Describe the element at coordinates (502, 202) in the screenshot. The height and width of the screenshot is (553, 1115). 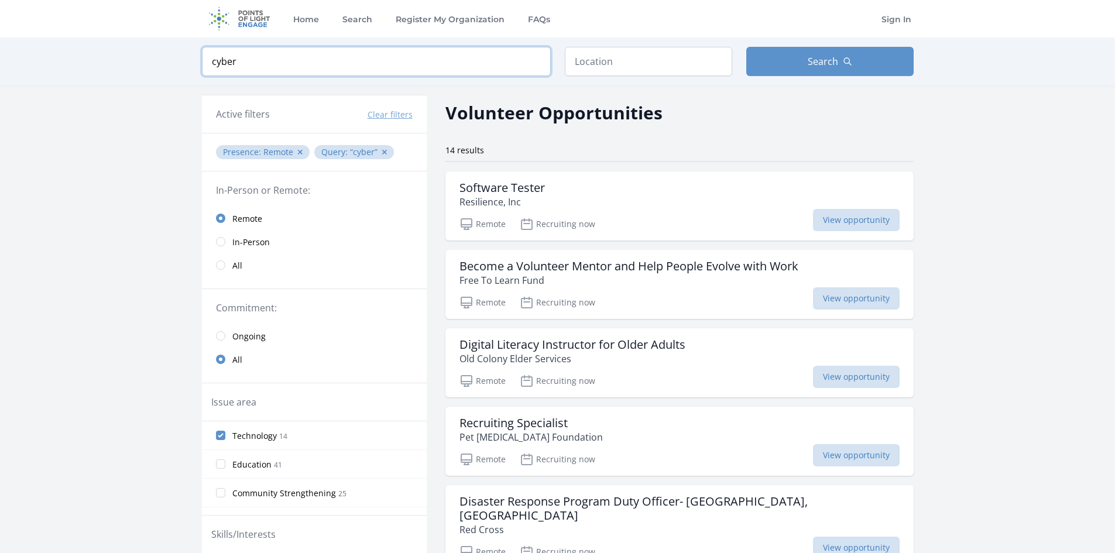
I see `p: Resilience, Inc` at that location.